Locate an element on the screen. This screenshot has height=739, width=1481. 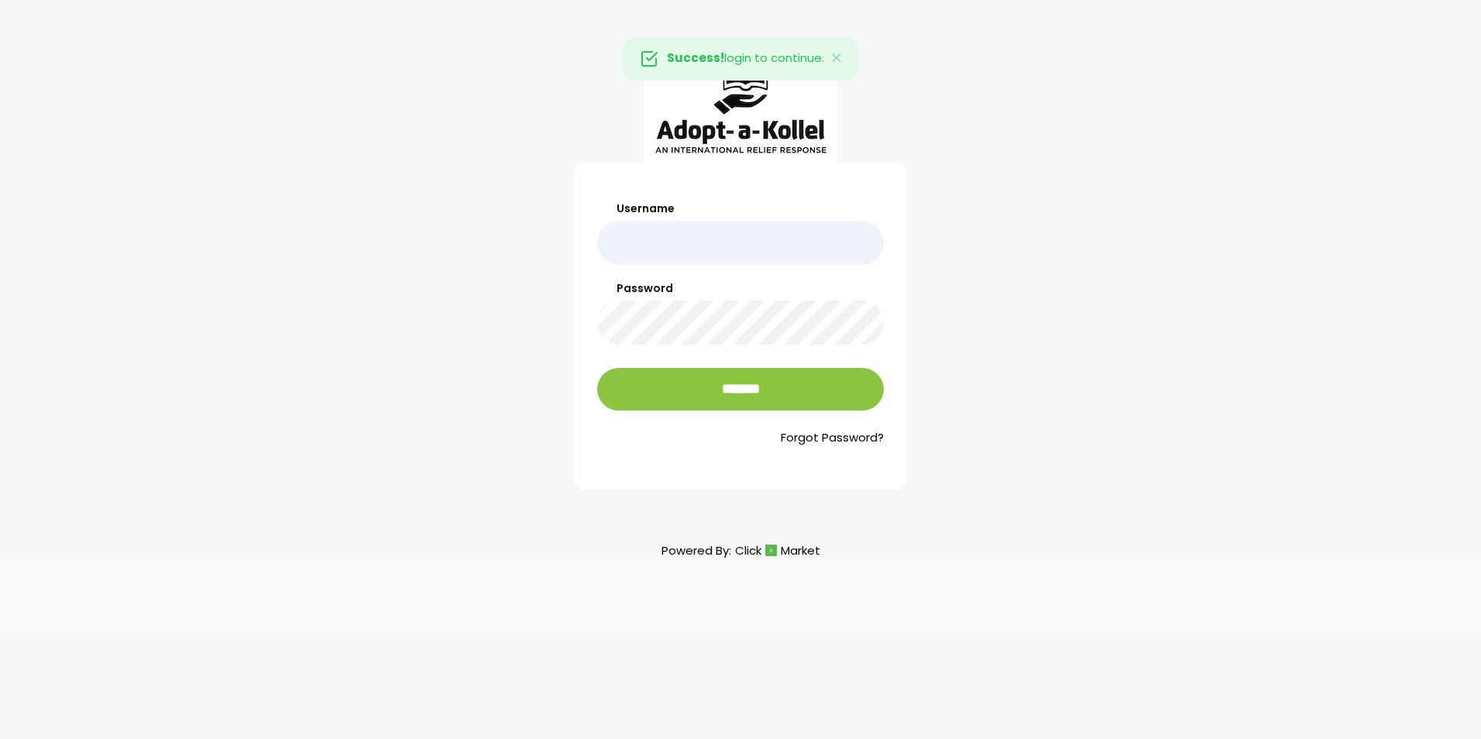
a: Forgot Password? is located at coordinates (741, 438).